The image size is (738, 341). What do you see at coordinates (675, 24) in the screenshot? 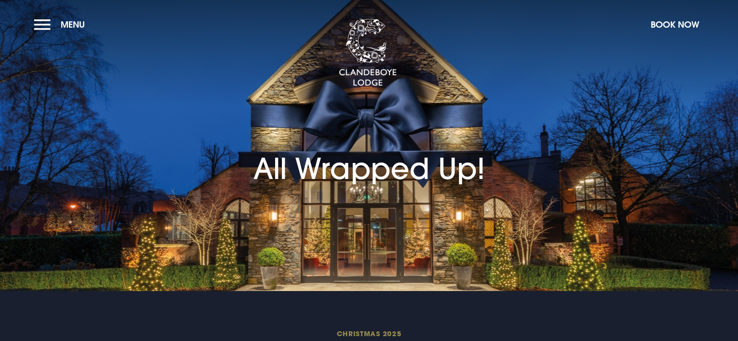
I see `button: Book Now` at bounding box center [675, 24].